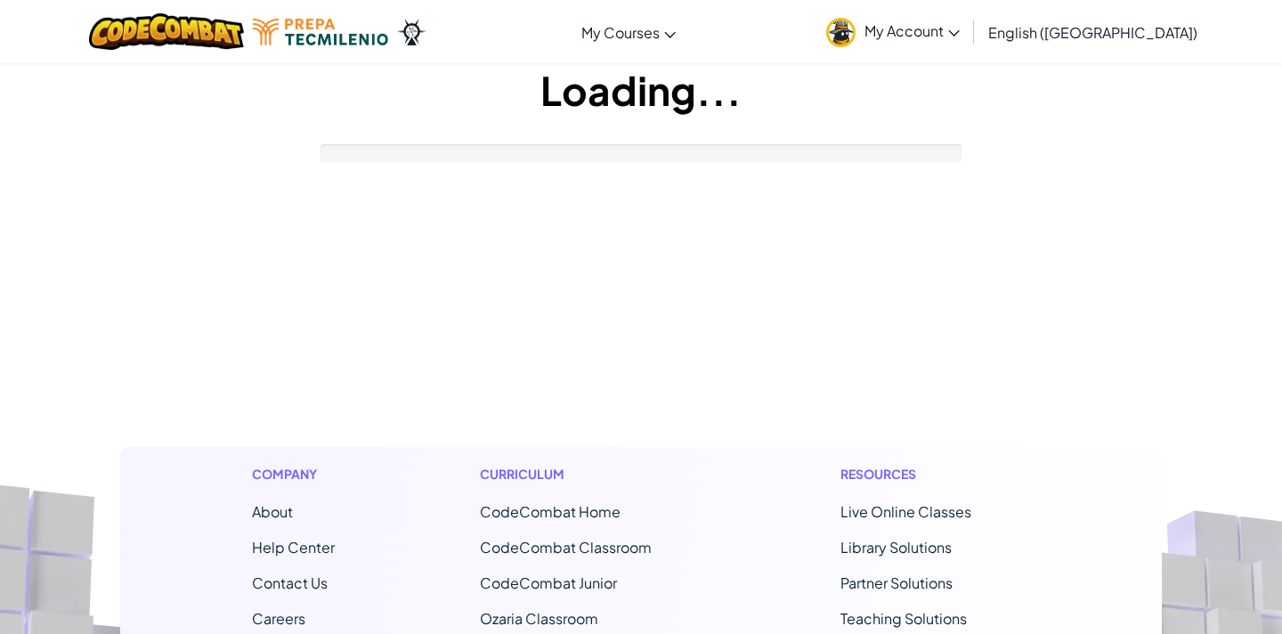 The width and height of the screenshot is (1282, 634). Describe the element at coordinates (550, 511) in the screenshot. I see `span: CodeCombat Home` at that location.